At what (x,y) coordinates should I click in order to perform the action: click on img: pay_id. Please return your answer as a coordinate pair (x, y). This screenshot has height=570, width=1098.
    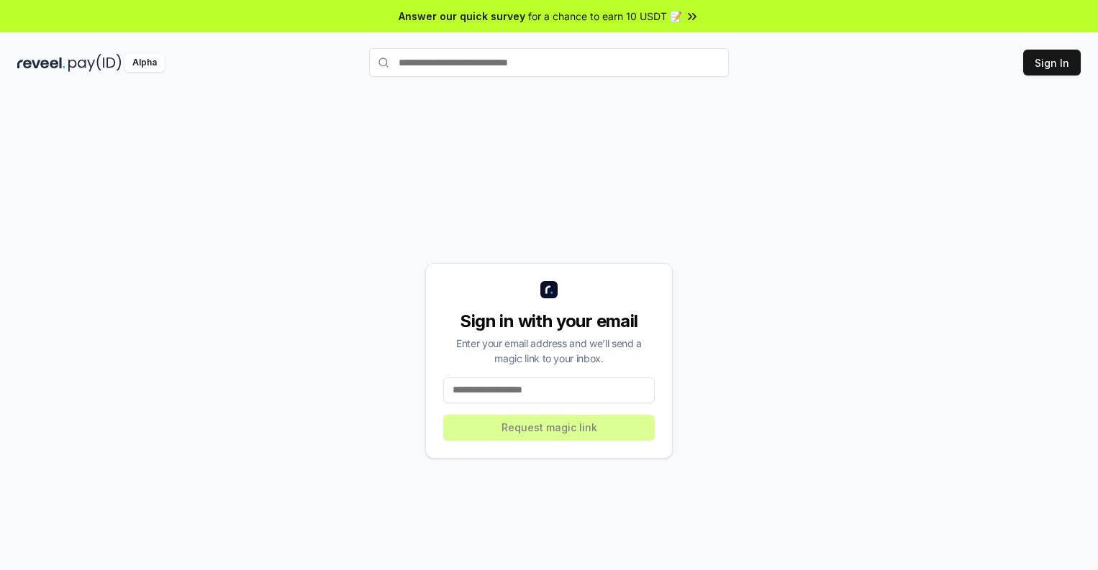
    Looking at the image, I should click on (95, 63).